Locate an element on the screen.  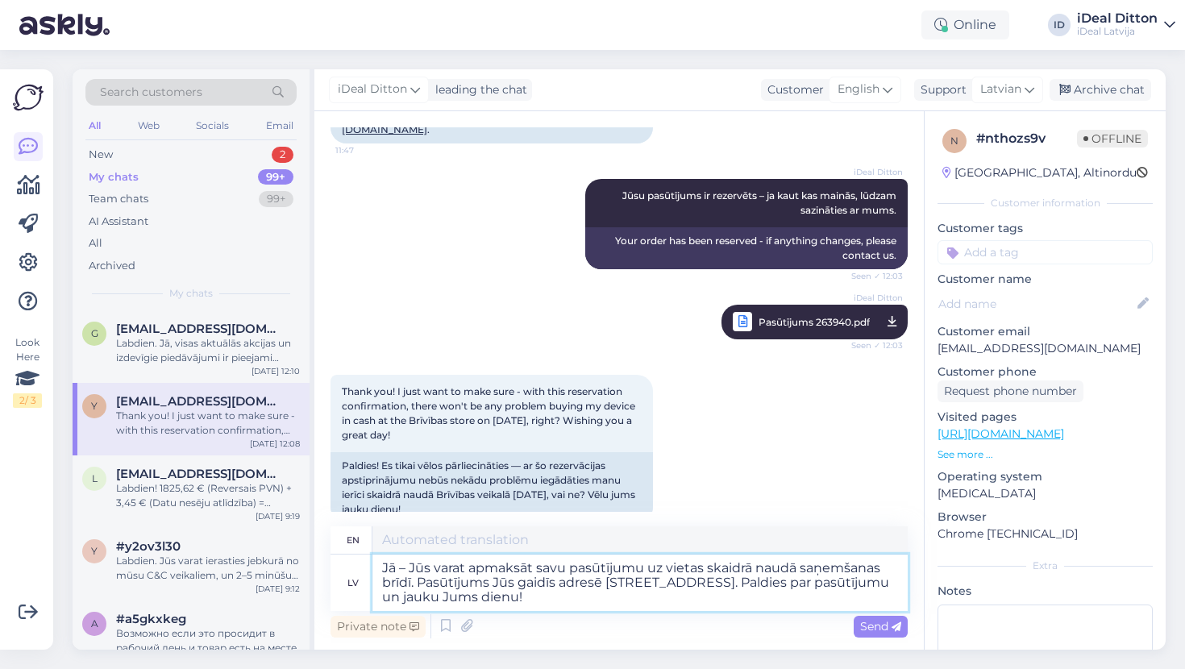
div: Thank you! I just want to make sure - with this reservation confirmation, there won't be any prob... is located at coordinates (208, 423).